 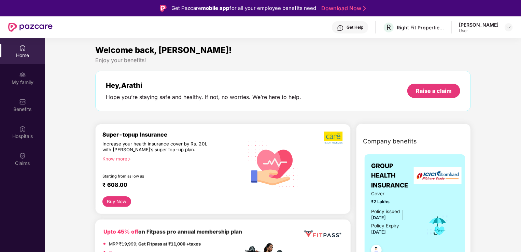 What do you see at coordinates (204, 85) in the screenshot?
I see `div: Hey, Arathi` at bounding box center [204, 85].